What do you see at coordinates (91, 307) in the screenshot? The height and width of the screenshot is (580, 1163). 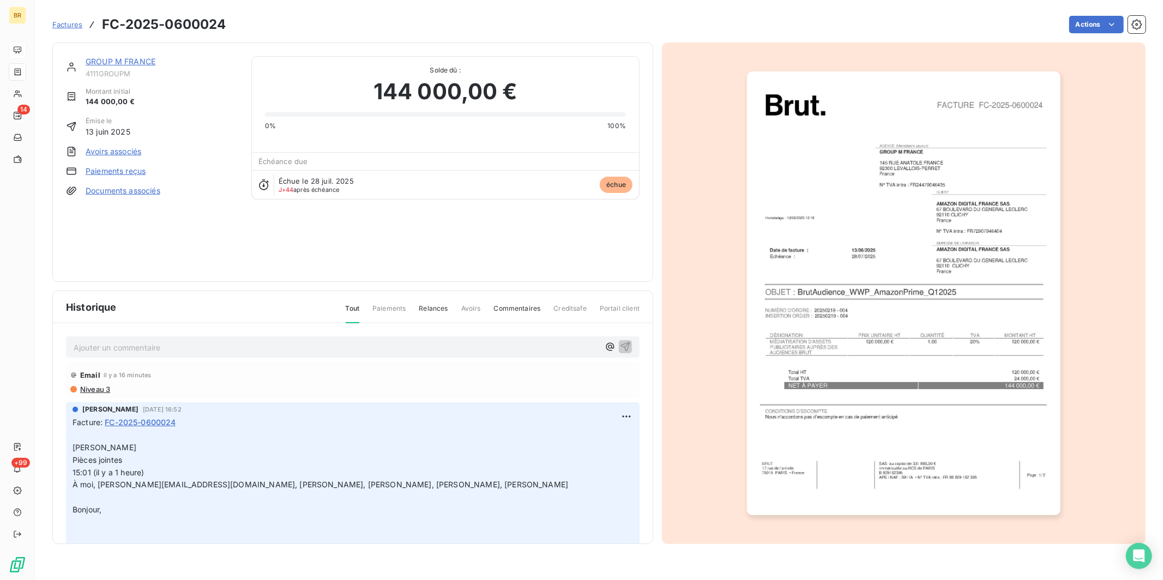 I see `span: Historique` at bounding box center [91, 307].